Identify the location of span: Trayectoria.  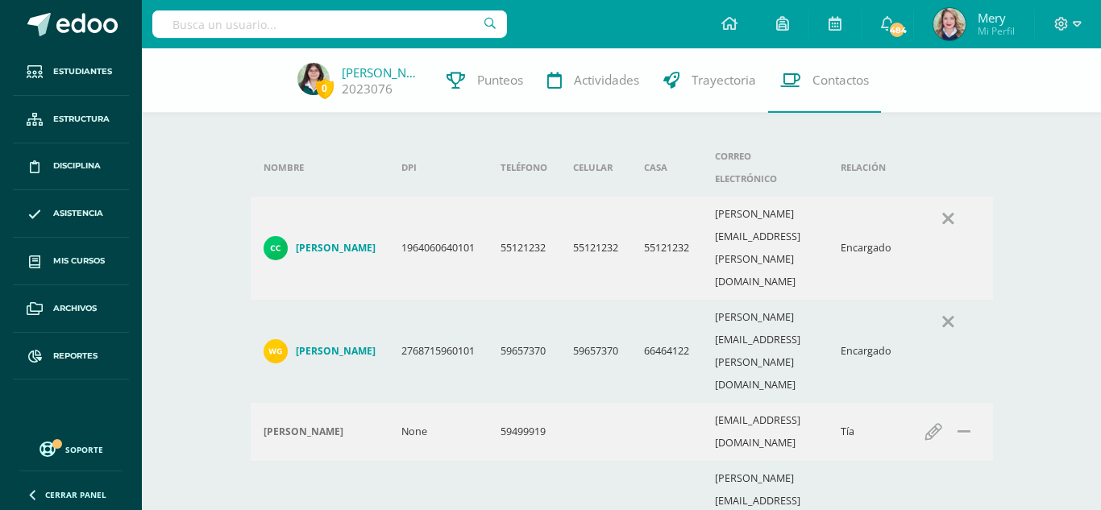
(724, 80).